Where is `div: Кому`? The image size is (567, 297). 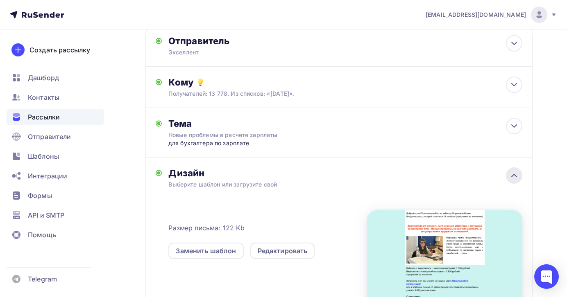 div: Кому is located at coordinates (345, 82).